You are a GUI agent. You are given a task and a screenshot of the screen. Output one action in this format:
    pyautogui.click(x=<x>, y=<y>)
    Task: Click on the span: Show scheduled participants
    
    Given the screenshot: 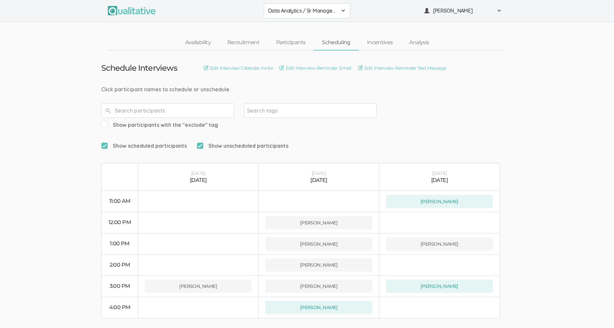 What is the action you would take?
    pyautogui.click(x=144, y=146)
    